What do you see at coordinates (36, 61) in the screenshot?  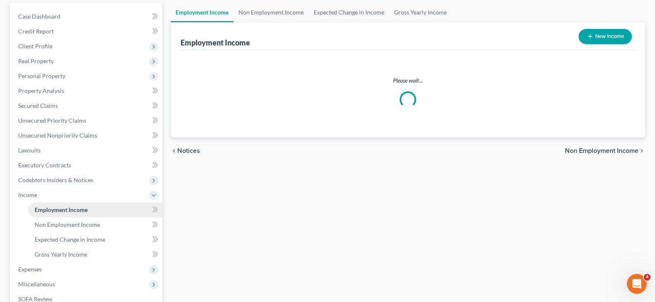 I see `span: Real Property` at bounding box center [36, 61].